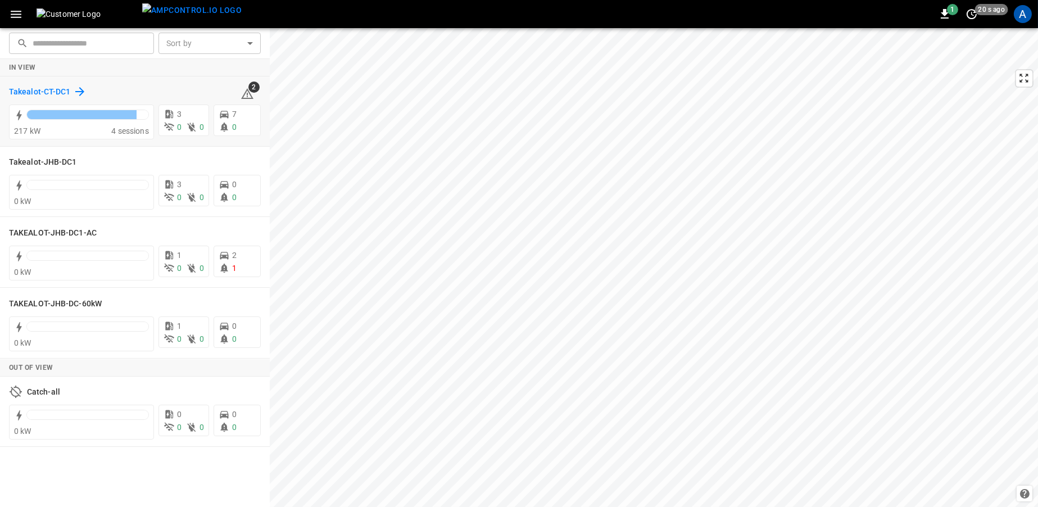 The width and height of the screenshot is (1038, 507). I want to click on img: ampcontrol.io logo, so click(192, 10).